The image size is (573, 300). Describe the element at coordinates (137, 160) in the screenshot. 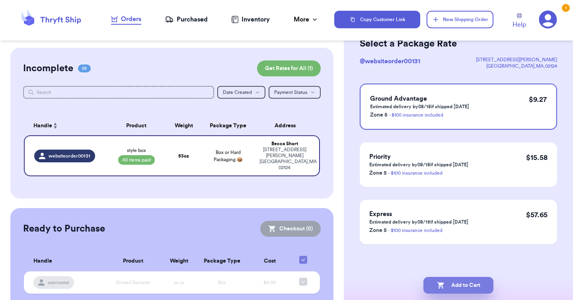

I see `span: All items paid` at that location.